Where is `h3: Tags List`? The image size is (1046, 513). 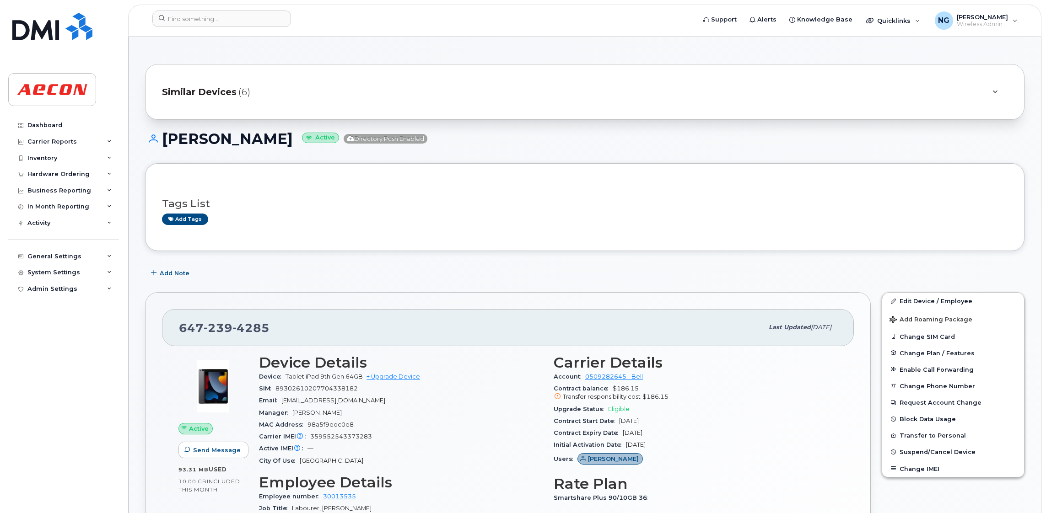
h3: Tags List is located at coordinates (585, 204).